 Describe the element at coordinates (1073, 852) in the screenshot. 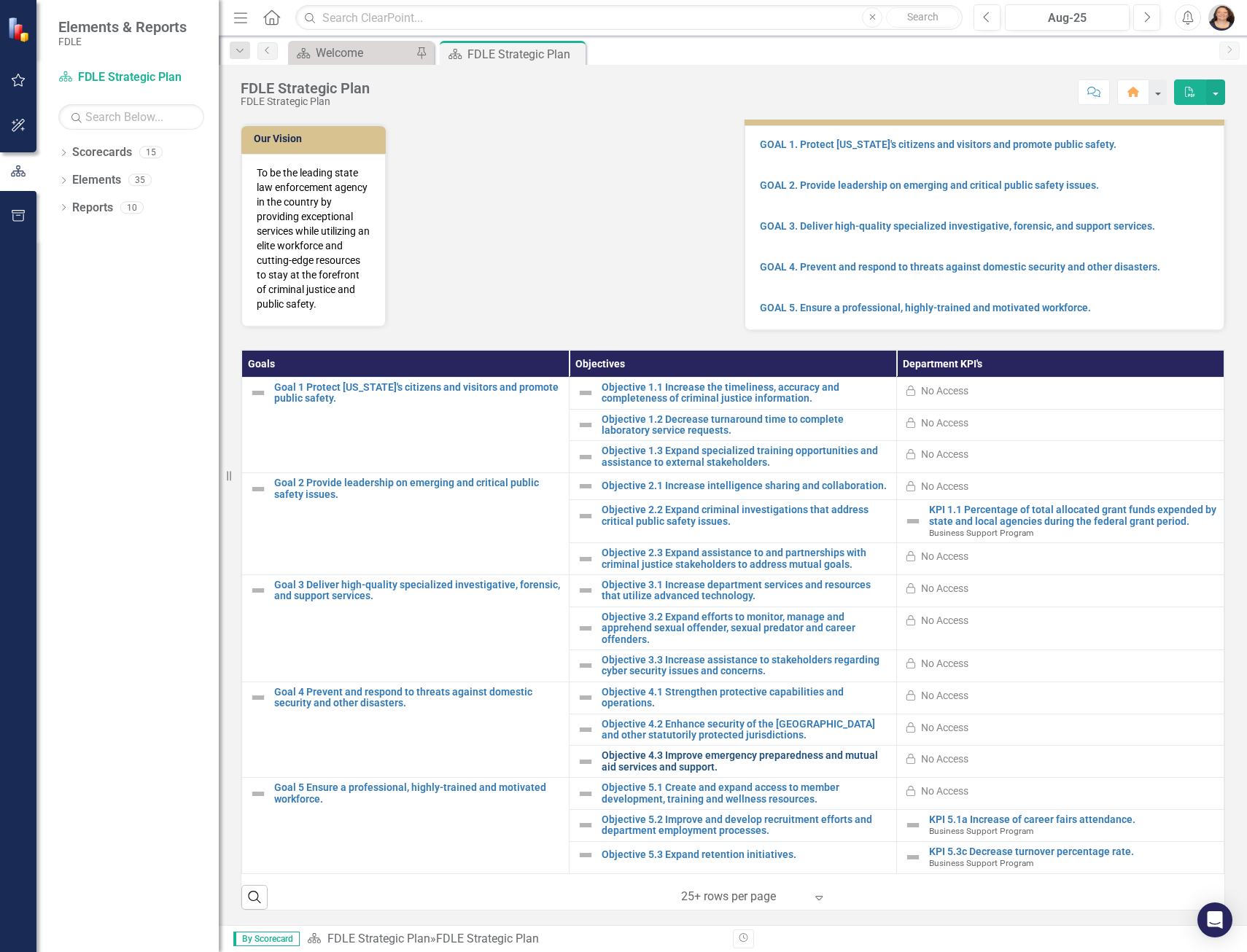

I see `a: KPI 5.3c Decrease turnover percentage rate.` at that location.